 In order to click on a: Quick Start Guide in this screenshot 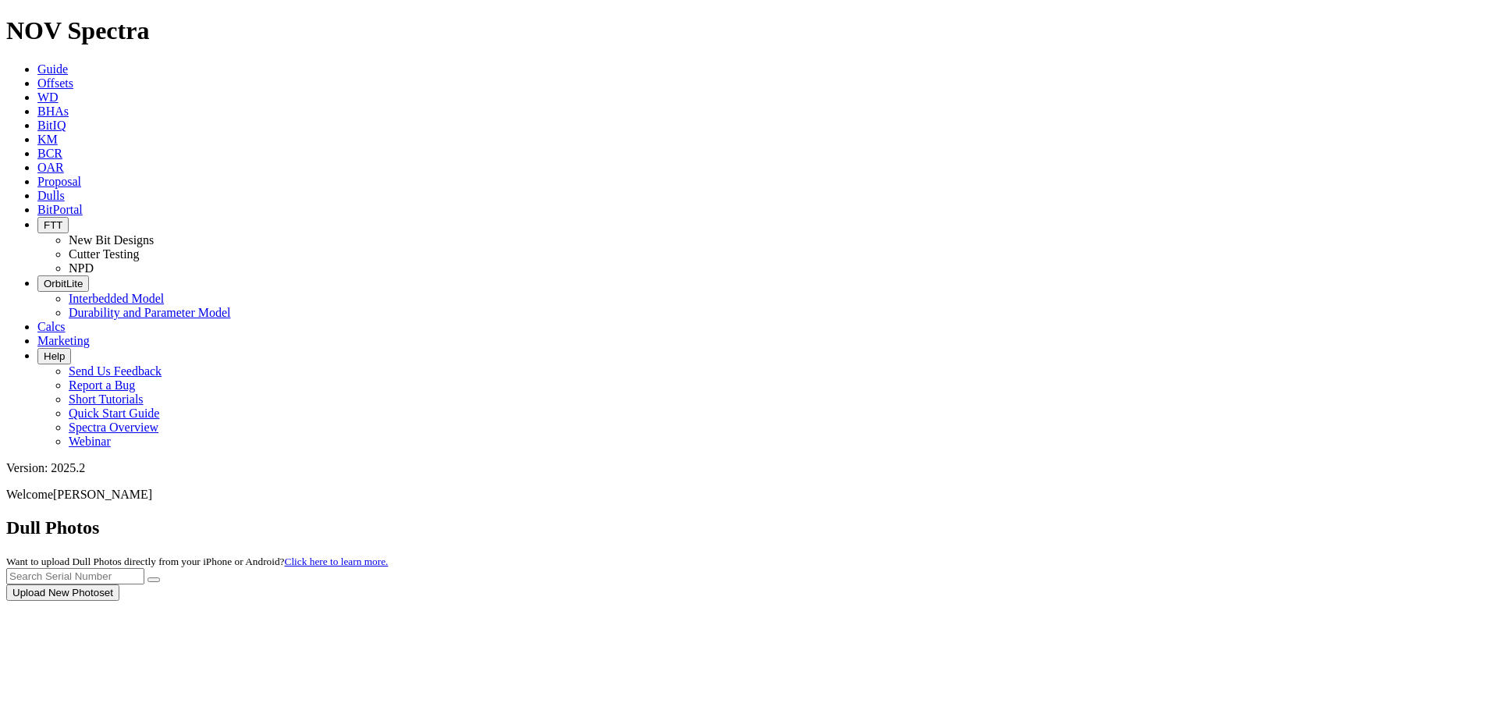, I will do `click(114, 413)`.